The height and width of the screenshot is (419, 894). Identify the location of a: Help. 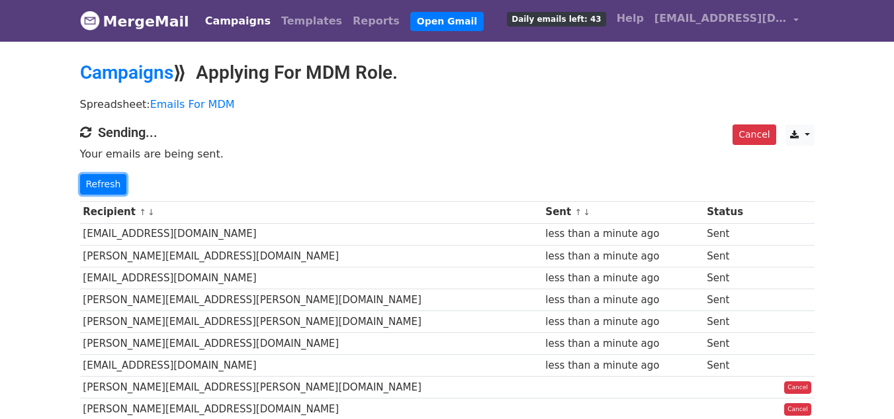
(630, 19).